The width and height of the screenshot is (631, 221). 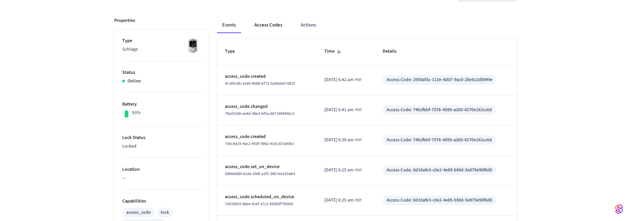 I want to click on span: Details, so click(x=394, y=51).